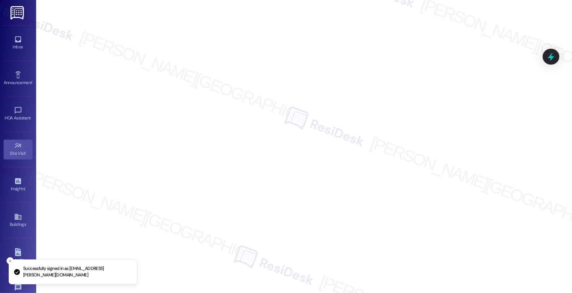 This screenshot has width=572, height=293. I want to click on a: HOA Assistant, so click(18, 114).